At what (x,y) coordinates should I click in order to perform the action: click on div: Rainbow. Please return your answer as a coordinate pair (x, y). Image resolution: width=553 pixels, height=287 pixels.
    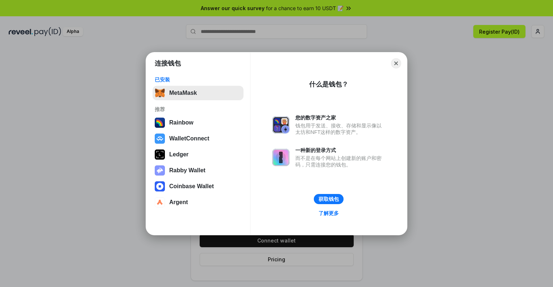
    Looking at the image, I should click on (181, 123).